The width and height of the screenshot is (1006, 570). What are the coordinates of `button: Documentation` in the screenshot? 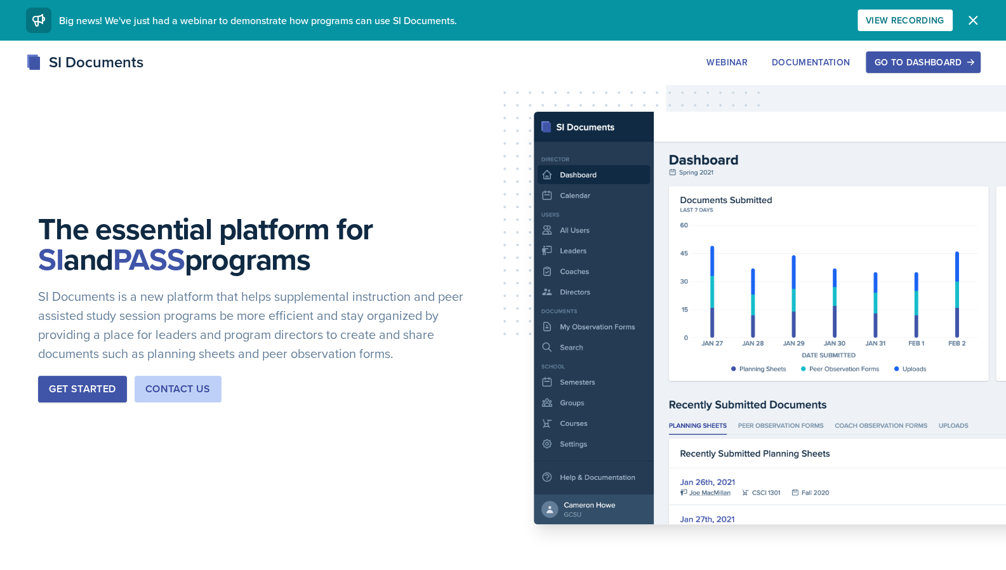 It's located at (811, 62).